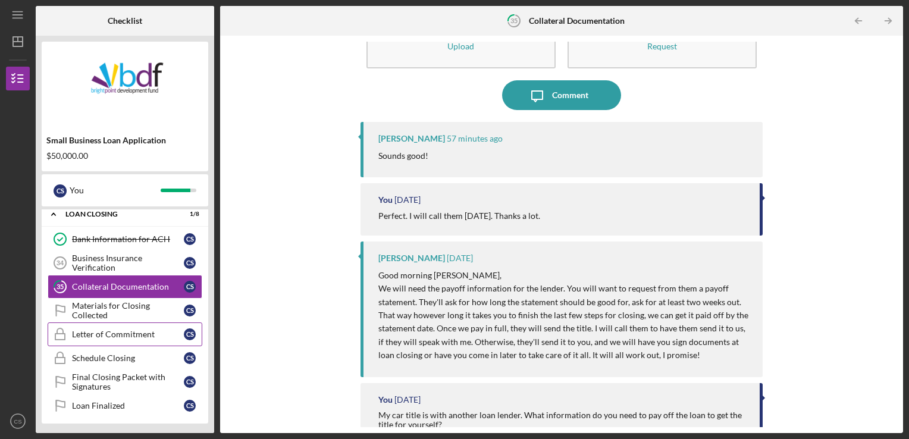 The height and width of the screenshot is (439, 909). Describe the element at coordinates (570, 95) in the screenshot. I see `div: Comment` at that location.